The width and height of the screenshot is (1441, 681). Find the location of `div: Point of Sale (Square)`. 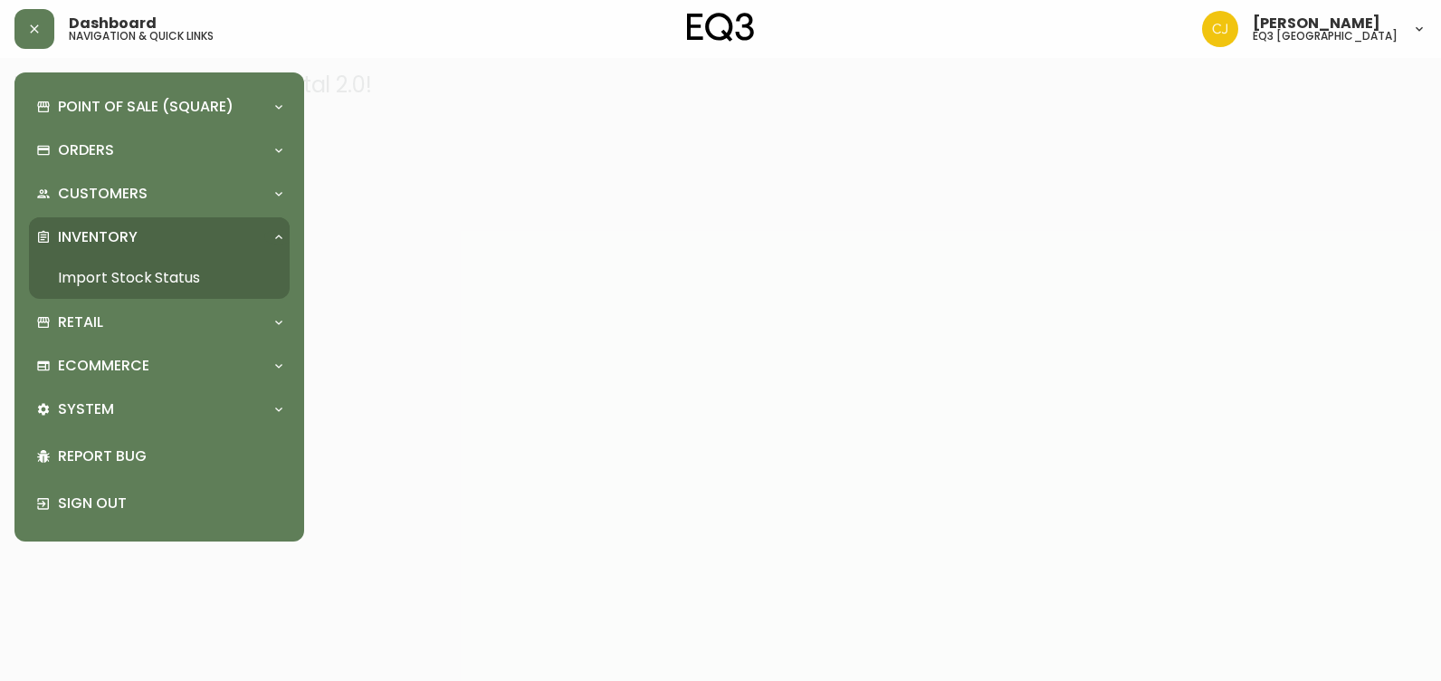

div: Point of Sale (Square) is located at coordinates (159, 107).